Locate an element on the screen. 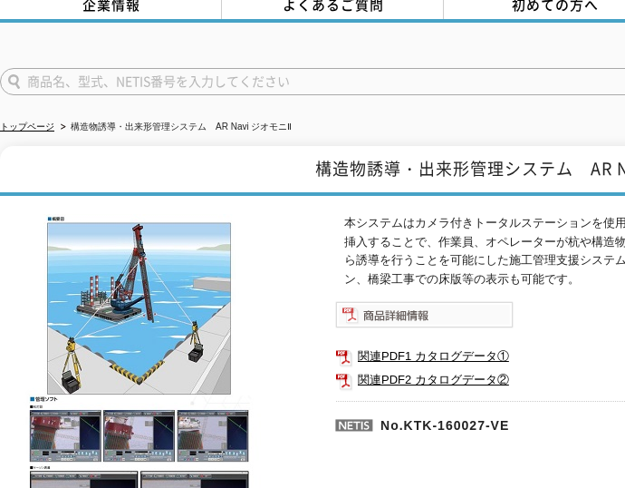 This screenshot has height=488, width=625. li: 構造物誘導・出来形管理システム AR Navi ジオモニⅡ is located at coordinates (174, 127).